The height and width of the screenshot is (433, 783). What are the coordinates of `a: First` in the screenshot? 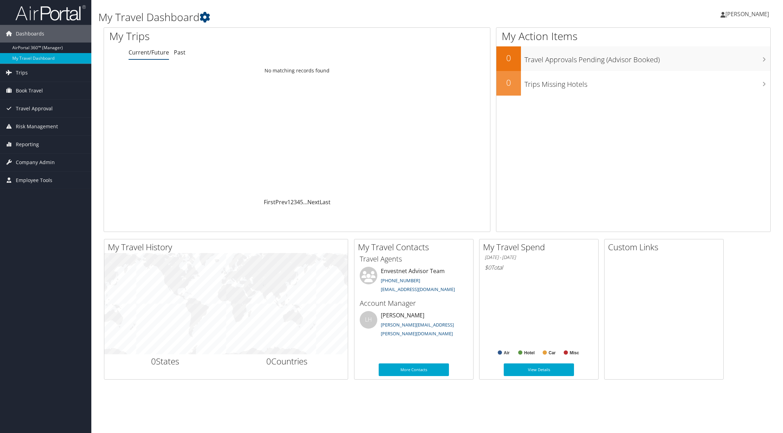 It's located at (269, 202).